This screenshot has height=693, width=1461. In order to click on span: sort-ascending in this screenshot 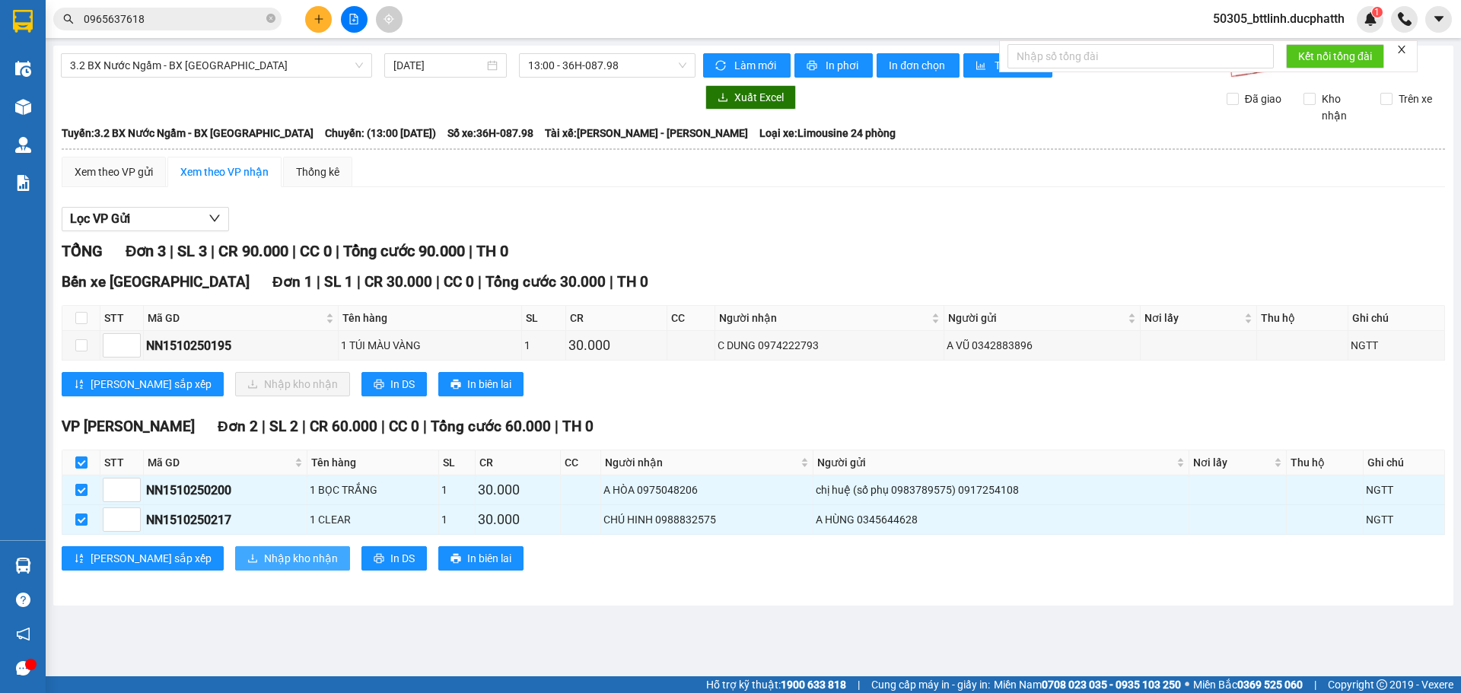, I will do `click(79, 559)`.